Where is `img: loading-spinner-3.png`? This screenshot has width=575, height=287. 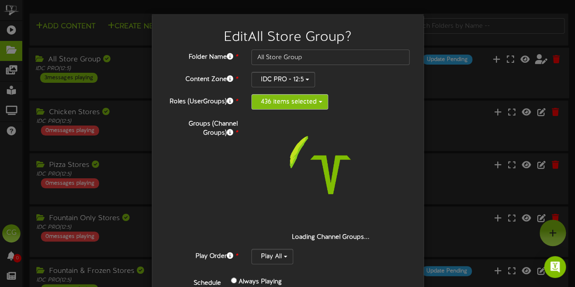 img: loading-spinner-3.png is located at coordinates (331, 175).